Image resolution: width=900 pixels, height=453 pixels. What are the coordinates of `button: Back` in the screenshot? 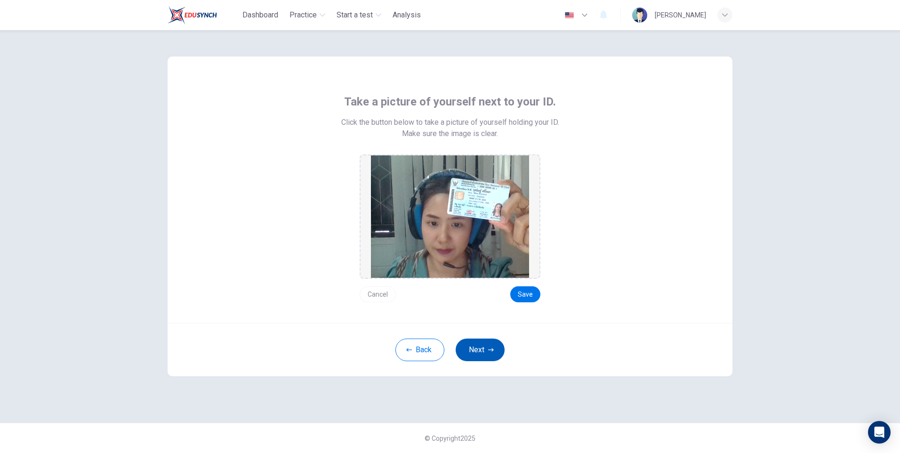 It's located at (420, 350).